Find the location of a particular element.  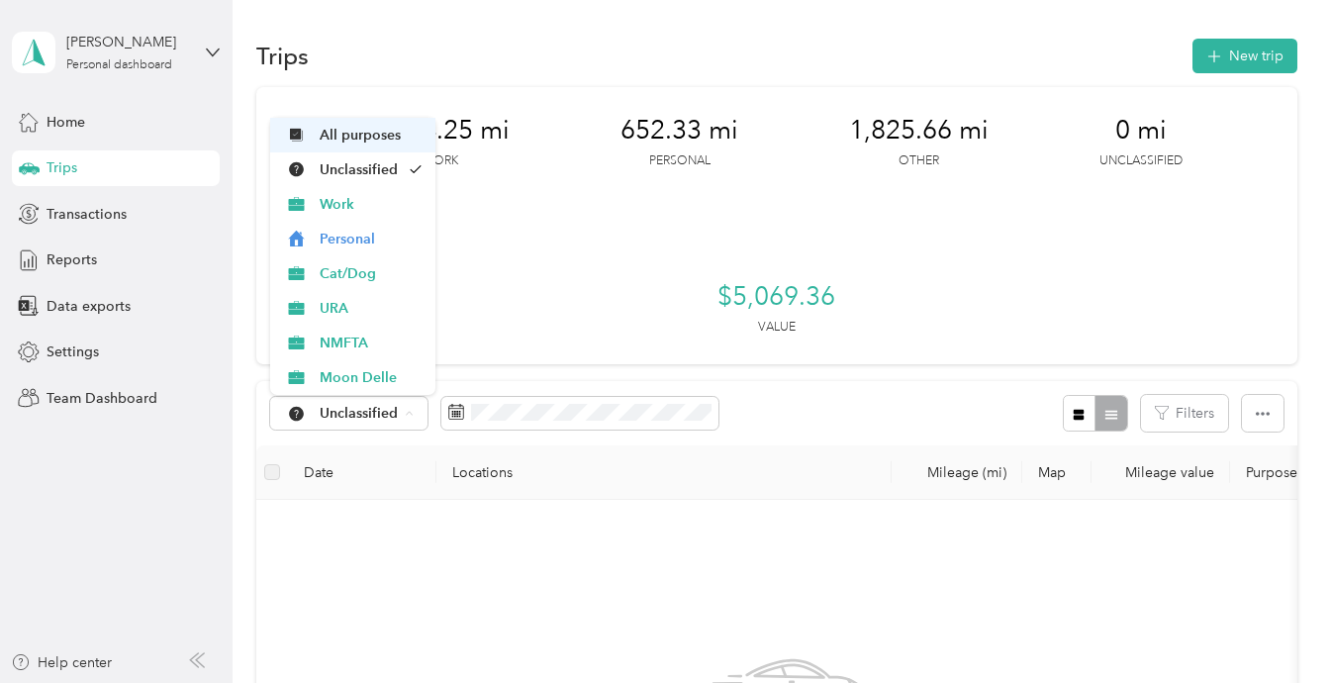

span: Moon Delle is located at coordinates (371, 377).